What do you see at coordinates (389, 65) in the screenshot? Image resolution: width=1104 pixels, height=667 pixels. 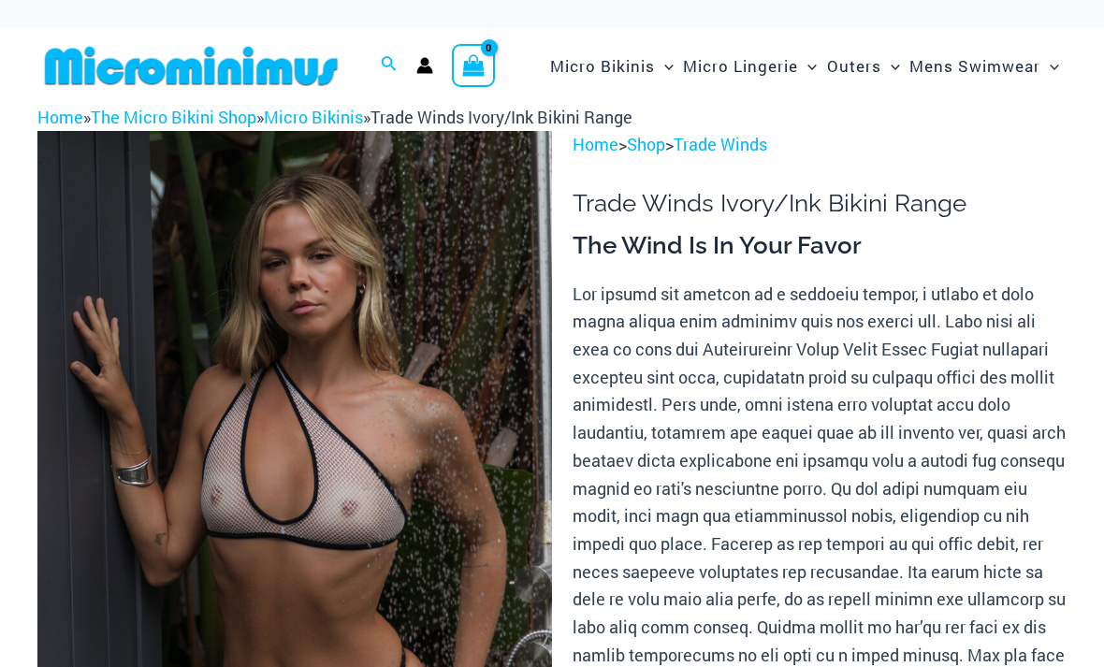 I see `a: Search icon link` at bounding box center [389, 65].